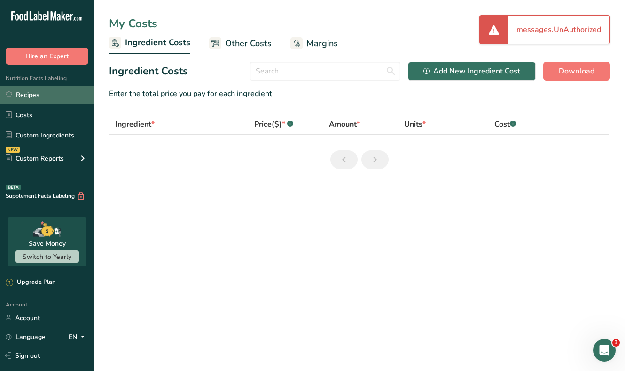 The image size is (625, 371). I want to click on span: Ingredient Costs, so click(158, 42).